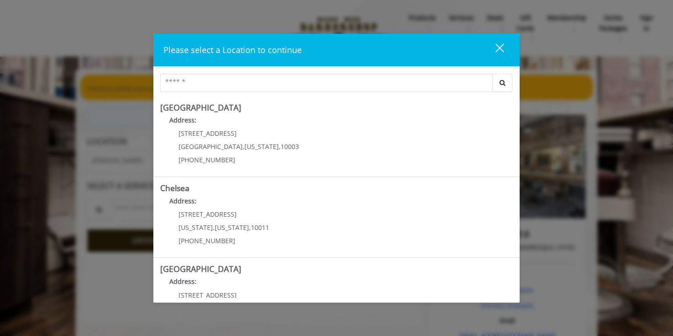 This screenshot has height=336, width=673. Describe the element at coordinates (290, 146) in the screenshot. I see `span: 10003` at that location.